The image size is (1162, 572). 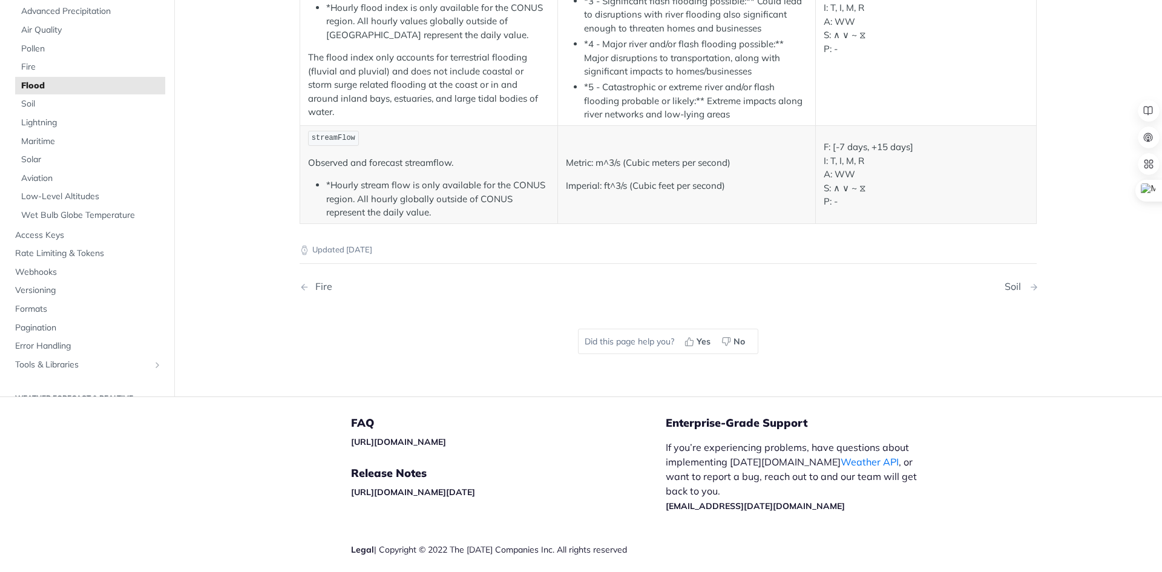 I want to click on nav: Pagination Controls, so click(x=668, y=286).